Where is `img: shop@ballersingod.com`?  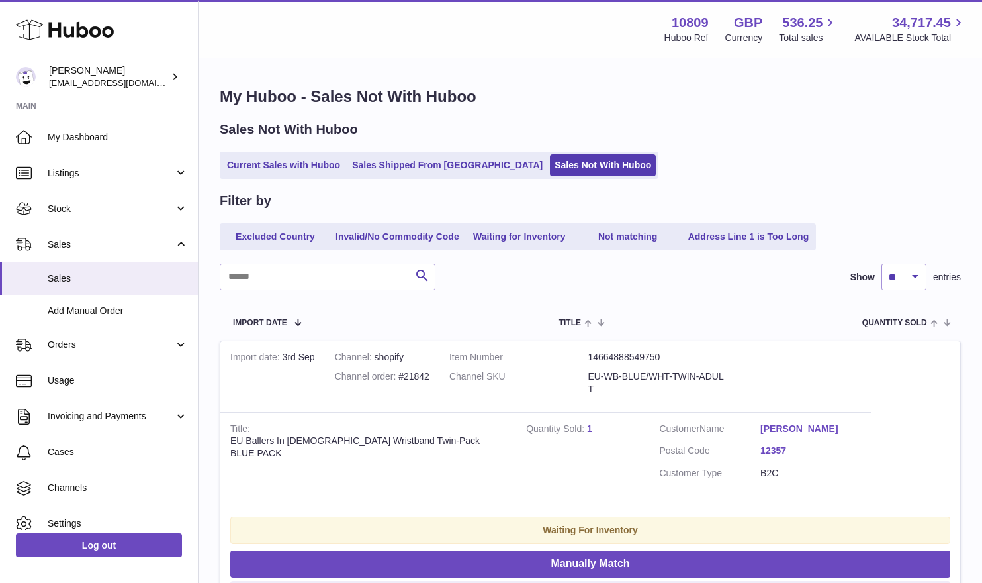
img: shop@ballersingod.com is located at coordinates (26, 77).